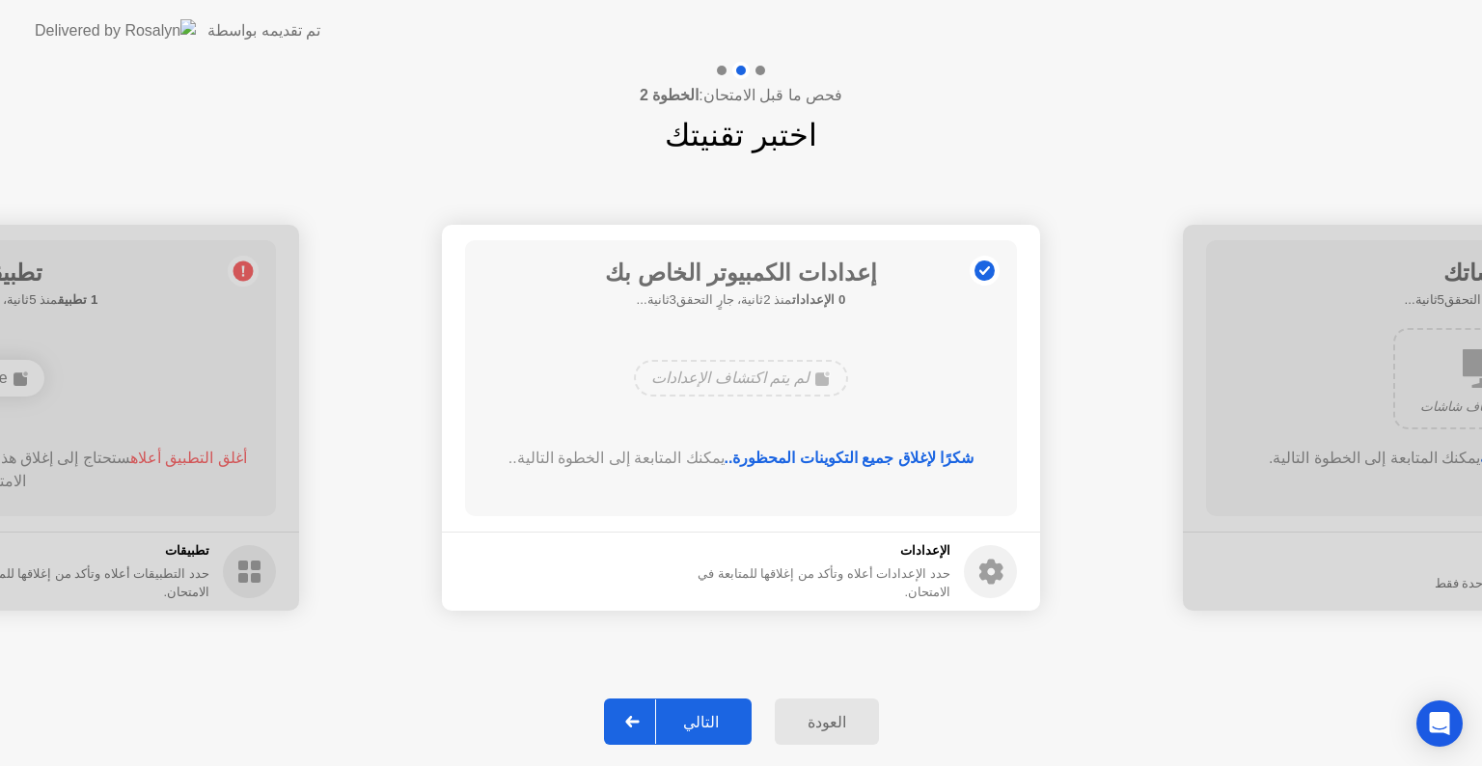 The width and height of the screenshot is (1482, 766). What do you see at coordinates (804, 551) in the screenshot?
I see `h5: الإعدادات` at bounding box center [804, 551].